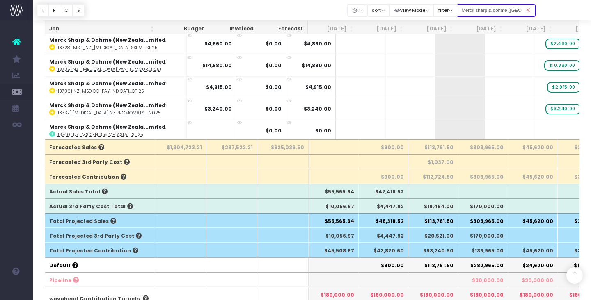  What do you see at coordinates (100, 206) in the screenshot?
I see `th: Actual 3rd Party Cost Total` at bounding box center [100, 206].